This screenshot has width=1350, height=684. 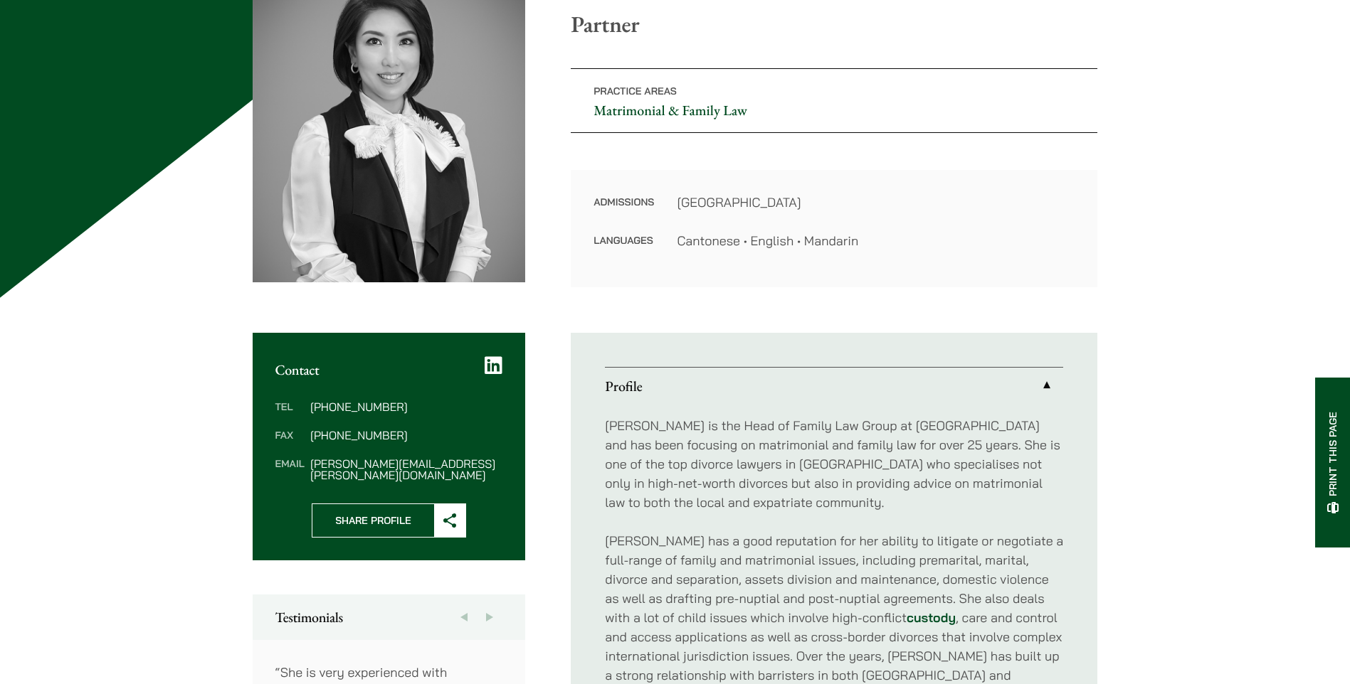 I want to click on a: Profile, so click(x=834, y=386).